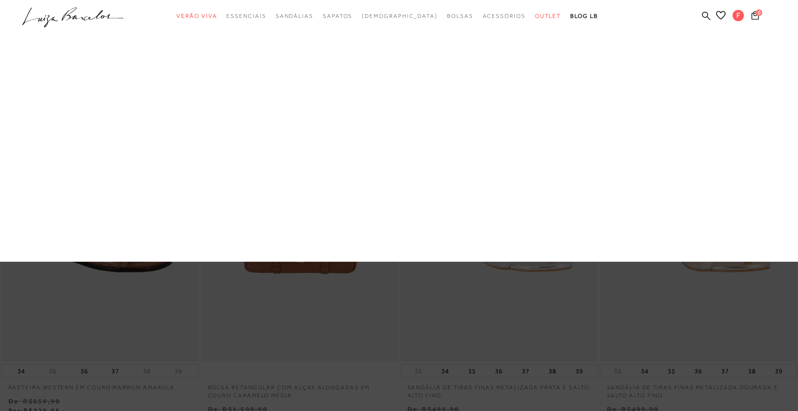 This screenshot has height=411, width=798. What do you see at coordinates (755, 16) in the screenshot?
I see `button: 0` at bounding box center [755, 16].